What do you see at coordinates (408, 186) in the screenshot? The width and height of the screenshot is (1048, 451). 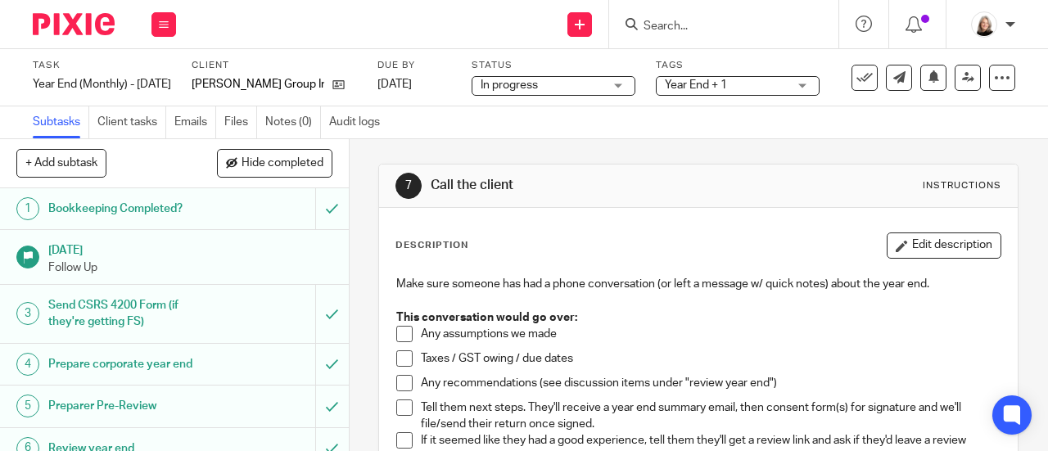 I see `div: 7` at bounding box center [408, 186].